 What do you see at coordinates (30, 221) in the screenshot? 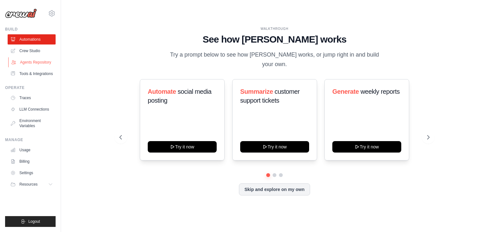
I see `button: Logout` at bounding box center [30, 221].